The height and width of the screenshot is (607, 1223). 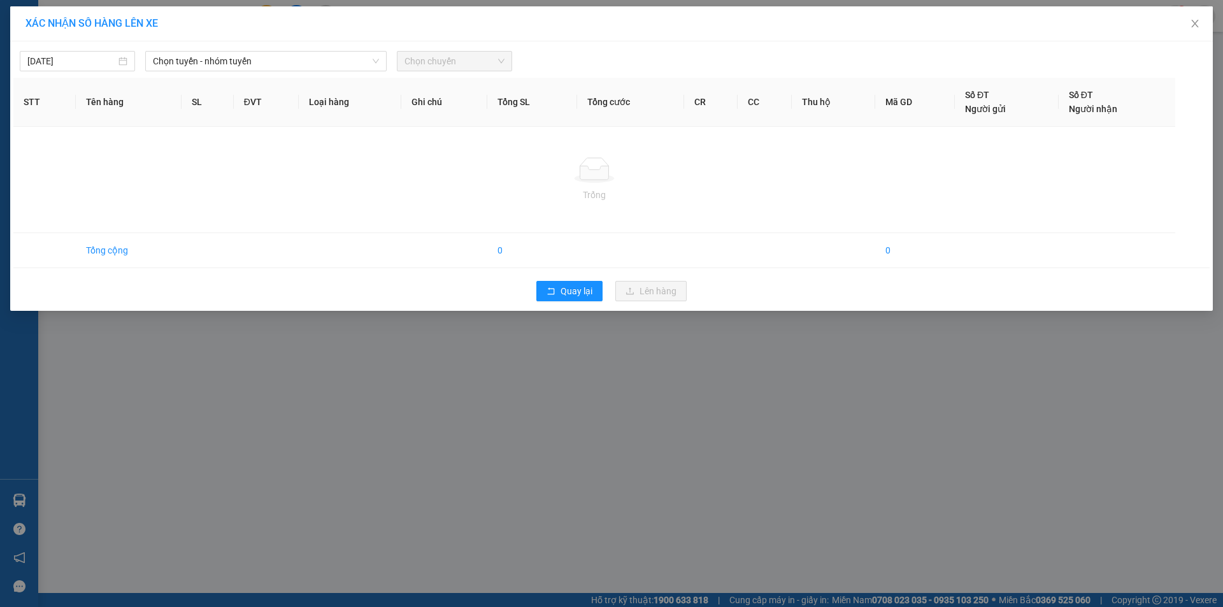 What do you see at coordinates (914, 102) in the screenshot?
I see `th: Mã GD` at bounding box center [914, 102].